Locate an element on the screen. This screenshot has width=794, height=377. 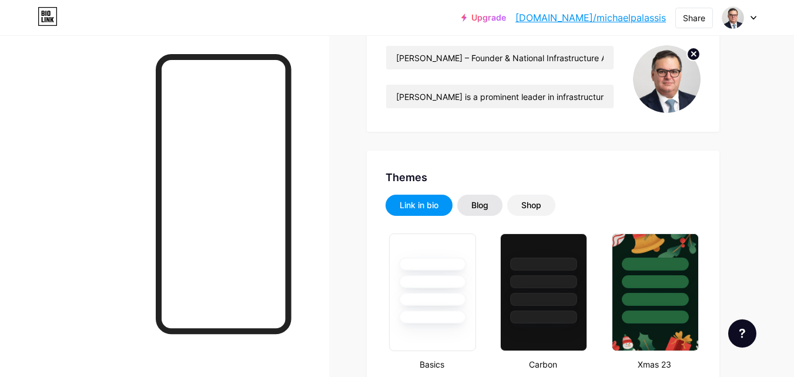
input: Name is located at coordinates (500, 58).